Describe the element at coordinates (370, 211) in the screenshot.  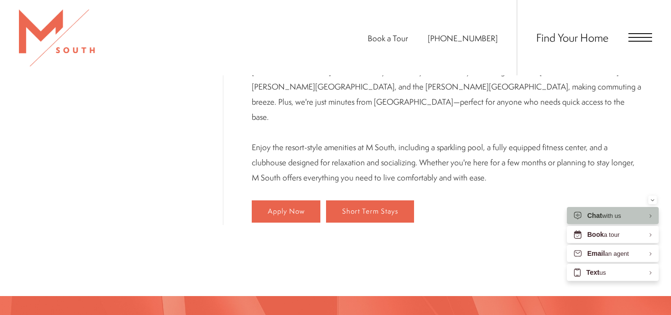
I see `span: Short Term Stays` at that location.